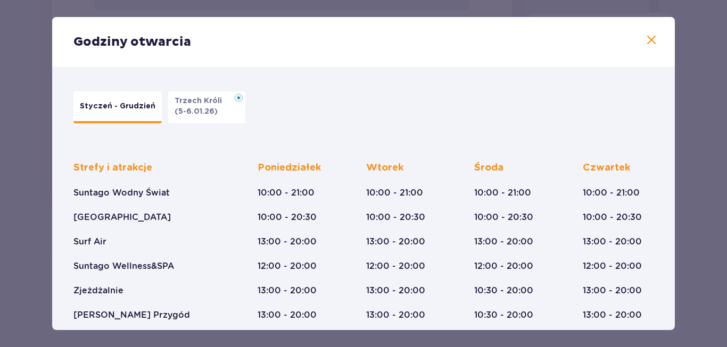  What do you see at coordinates (98, 291) in the screenshot?
I see `p: Zjeżdżalnie` at bounding box center [98, 291].